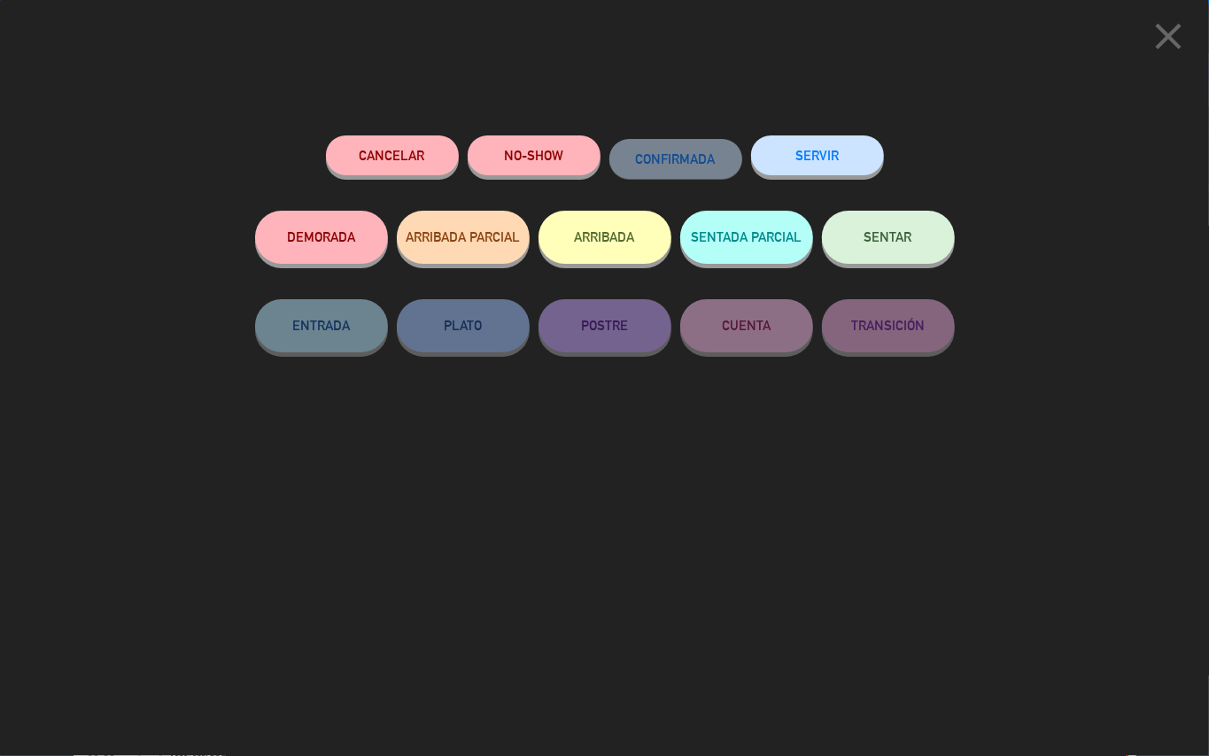  I want to click on button: POSTRE, so click(605, 326).